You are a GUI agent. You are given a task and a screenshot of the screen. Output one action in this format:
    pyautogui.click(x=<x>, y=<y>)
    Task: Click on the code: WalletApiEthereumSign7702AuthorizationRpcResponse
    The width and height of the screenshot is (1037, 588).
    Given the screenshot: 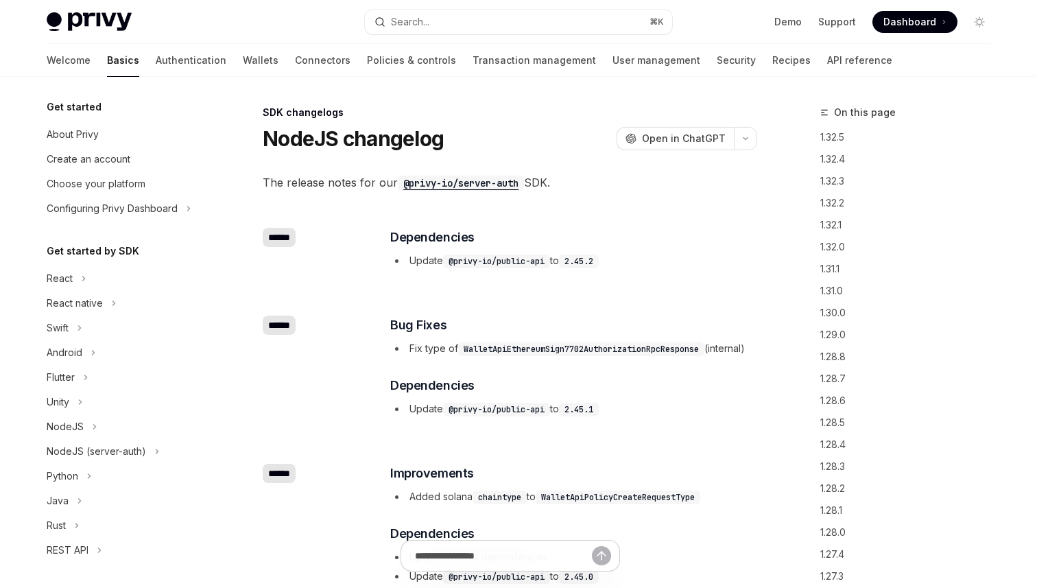 What is the action you would take?
    pyautogui.click(x=581, y=349)
    